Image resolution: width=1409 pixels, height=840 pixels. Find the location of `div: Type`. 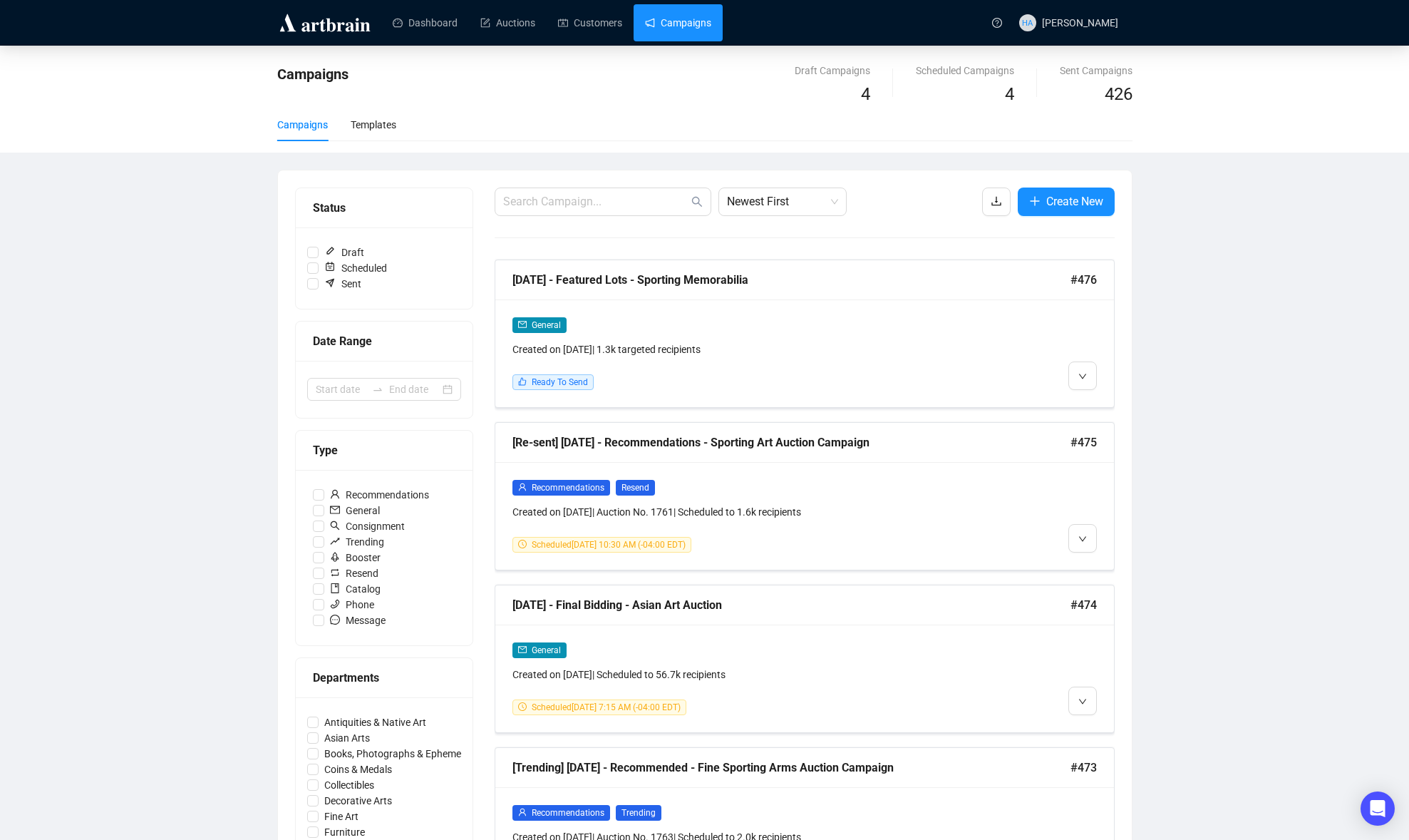

div: Type is located at coordinates (384, 450).